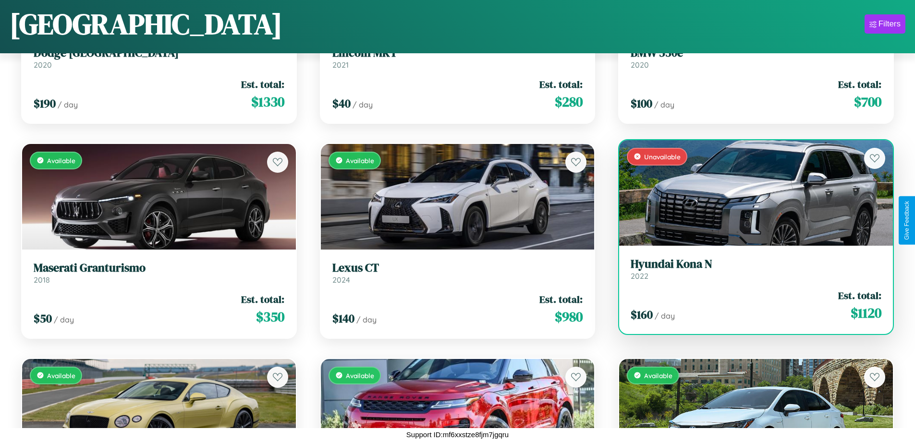 This screenshot has width=915, height=441. What do you see at coordinates (341, 103) in the screenshot?
I see `span: $ 40` at bounding box center [341, 103].